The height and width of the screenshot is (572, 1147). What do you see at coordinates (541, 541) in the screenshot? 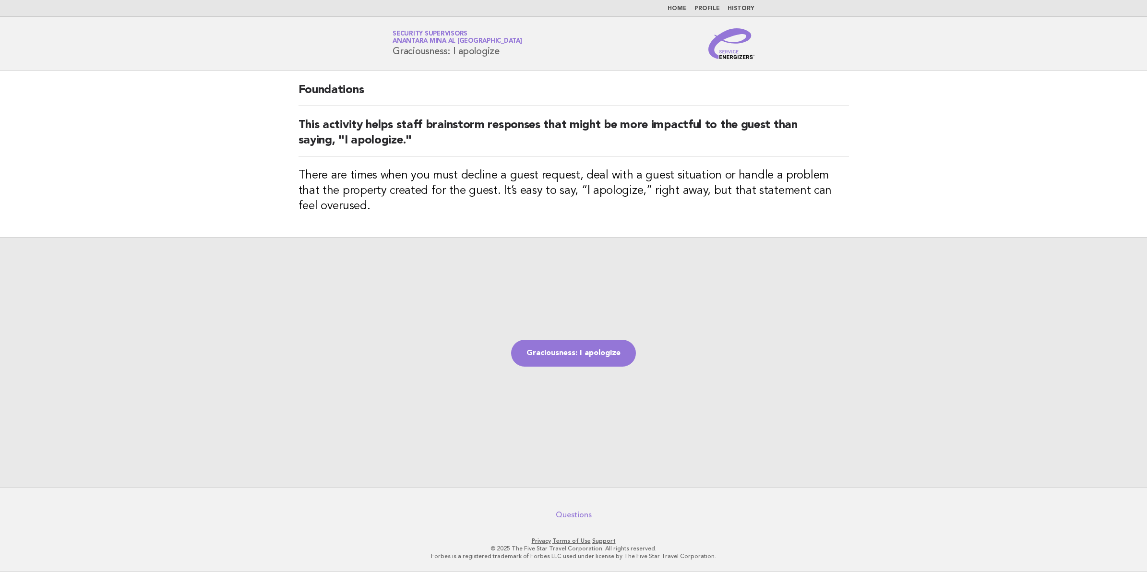
I see `a: Privacy` at bounding box center [541, 541].